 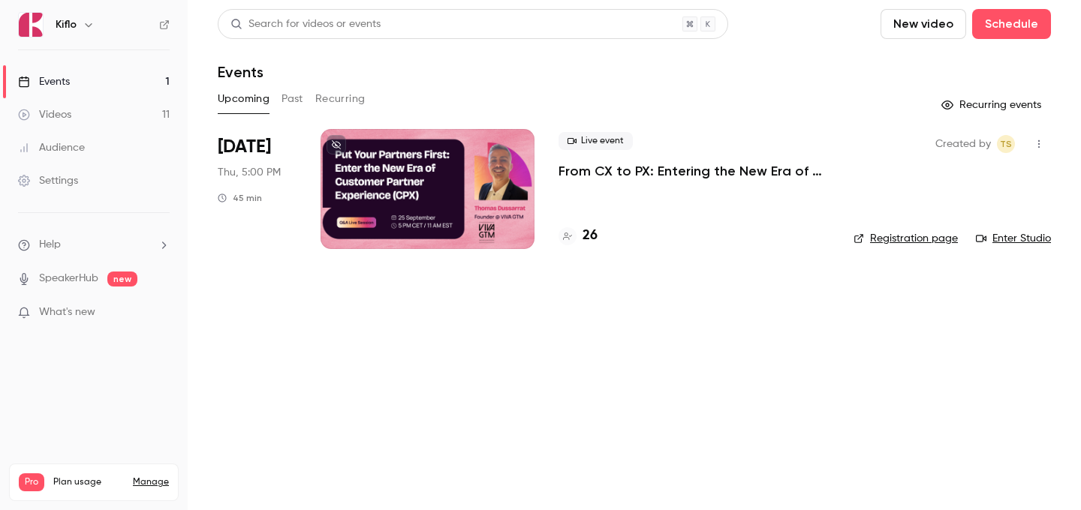 I want to click on a: 26, so click(x=578, y=236).